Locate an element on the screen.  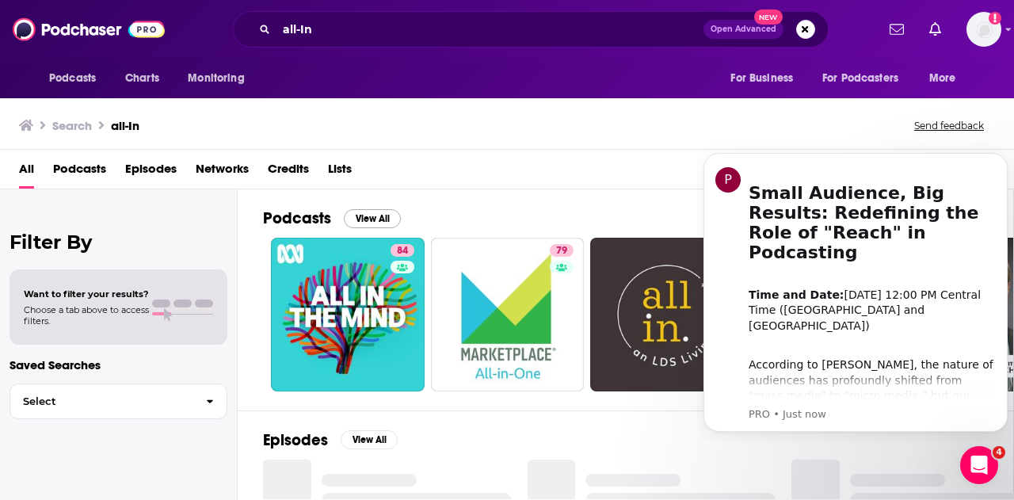
a: Podchaser - Follow, Share and Rate Podcasts is located at coordinates (89, 29).